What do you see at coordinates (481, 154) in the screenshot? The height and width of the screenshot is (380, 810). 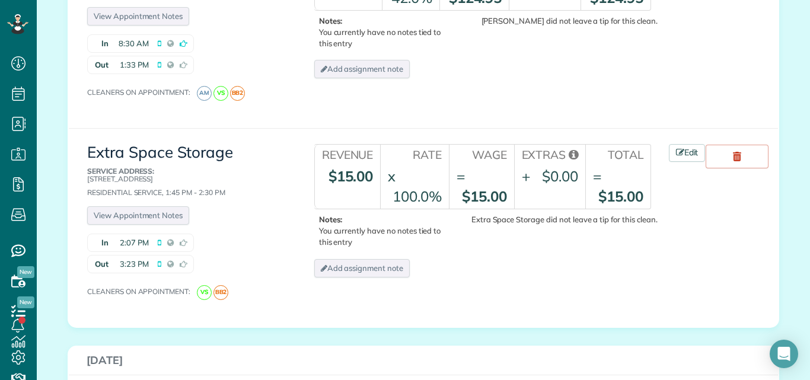 I see `th: Wage` at bounding box center [481, 154].